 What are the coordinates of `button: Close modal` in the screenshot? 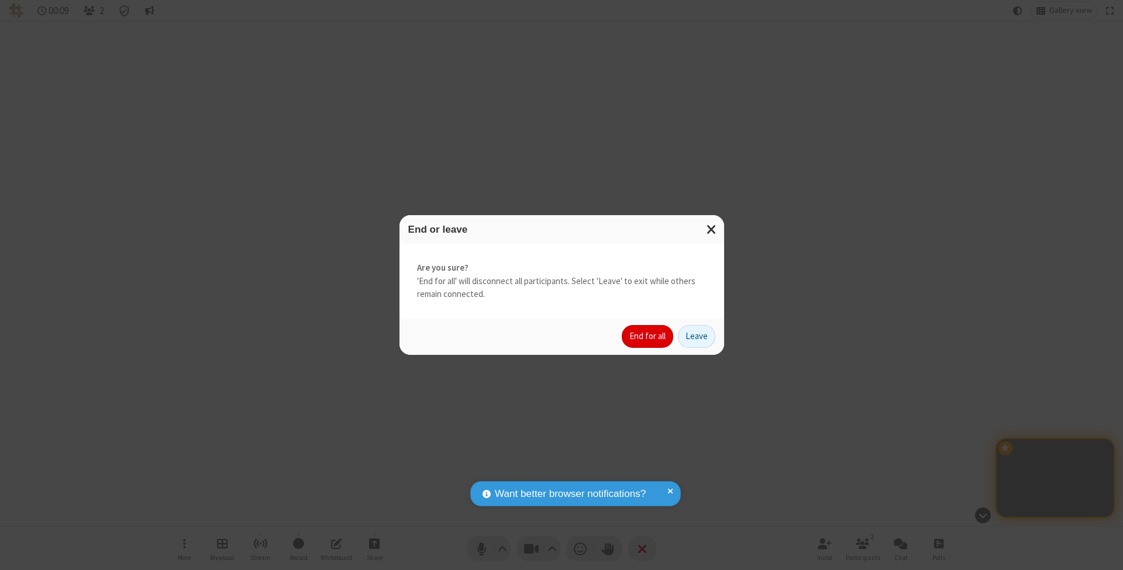 It's located at (712, 229).